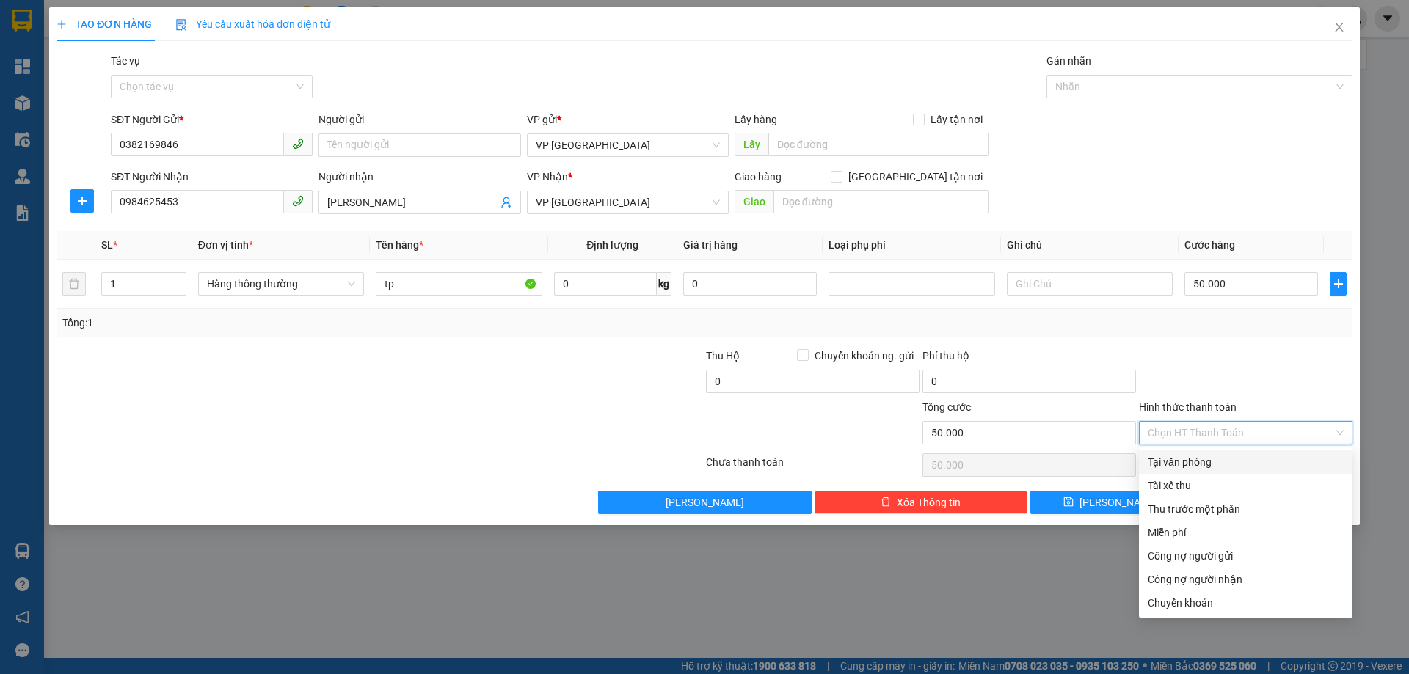 The height and width of the screenshot is (674, 1409). What do you see at coordinates (812, 467) in the screenshot?
I see `div: Chưa thanh toán` at bounding box center [812, 467].